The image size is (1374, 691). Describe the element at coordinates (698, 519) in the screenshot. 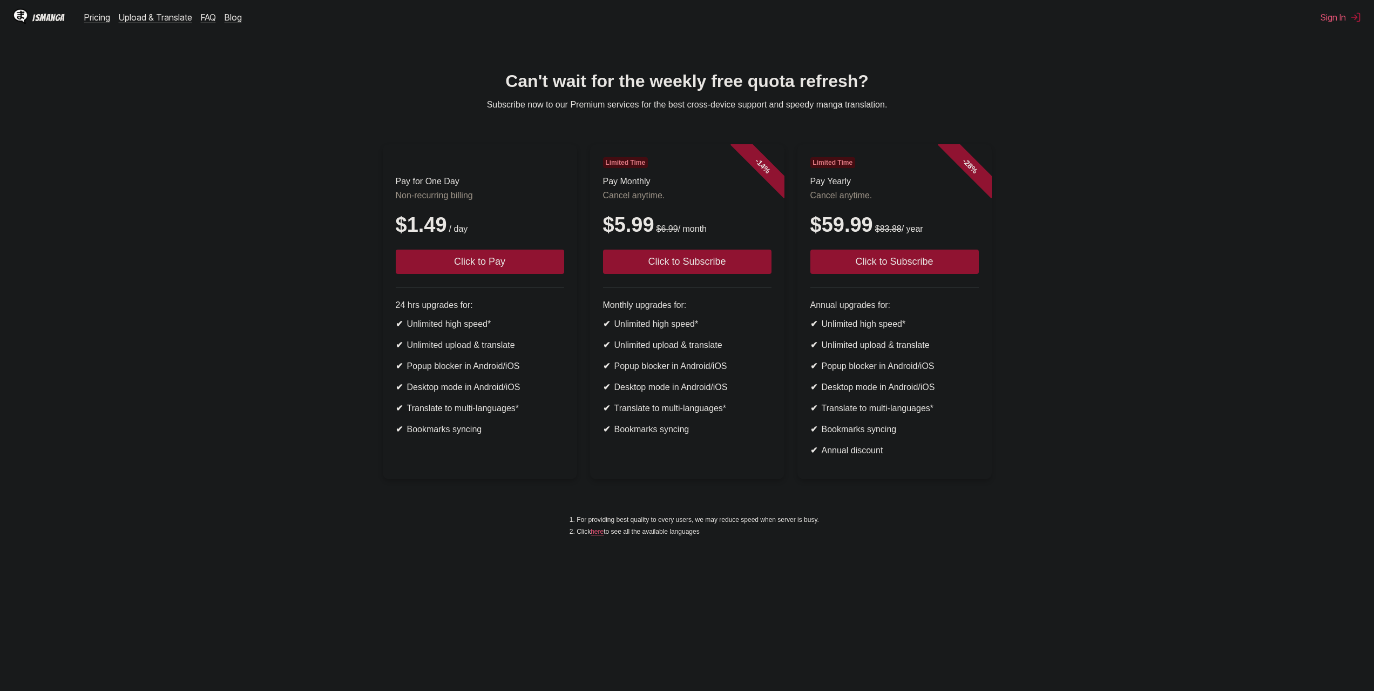

I see `li: For providing best quality to every users, we may reduce speed when server is busy.` at that location.